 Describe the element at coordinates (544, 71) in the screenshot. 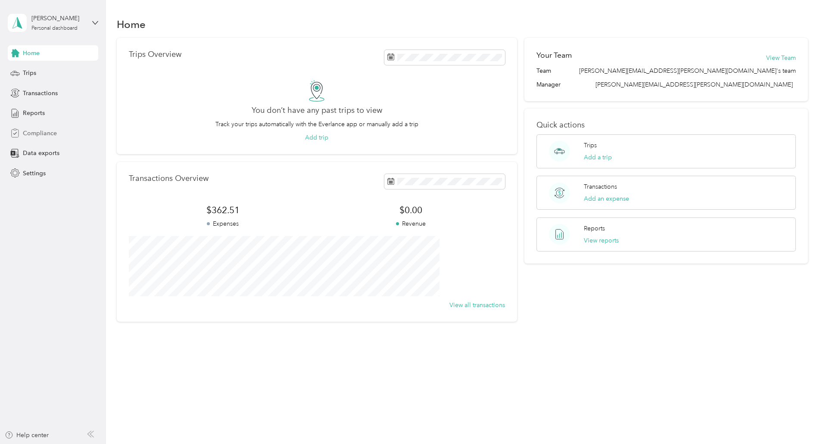

I see `span: Team` at that location.